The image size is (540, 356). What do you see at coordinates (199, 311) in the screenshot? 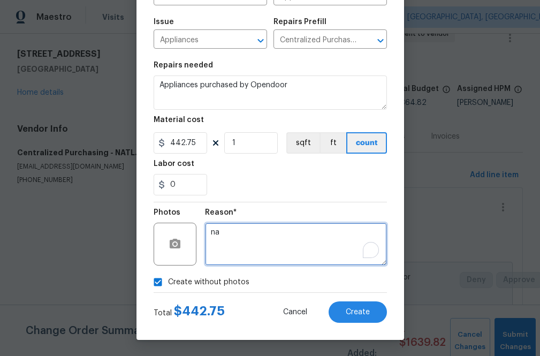
I see `span: $ 442.75` at bounding box center [199, 311].